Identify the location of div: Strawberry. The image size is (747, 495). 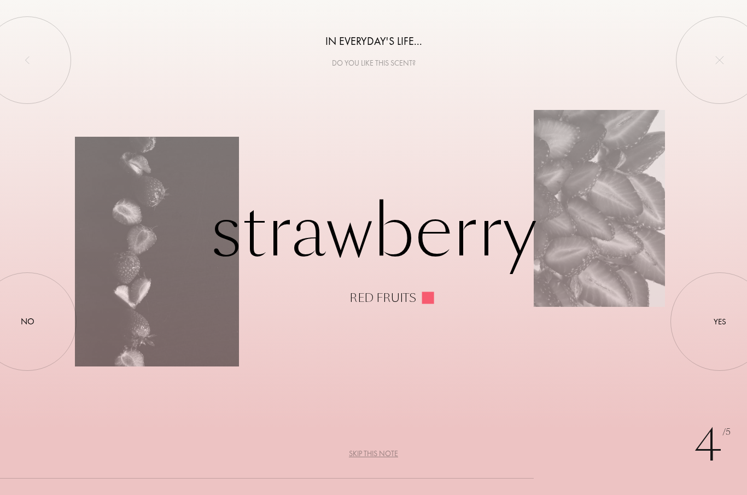
(374, 247).